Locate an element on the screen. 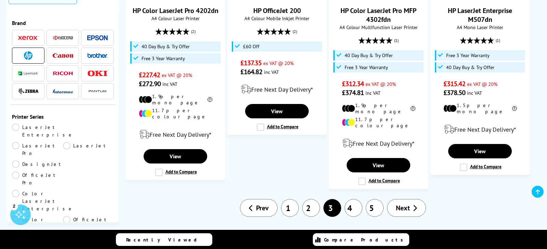 This screenshot has height=249, width=547. span: £378.50 is located at coordinates (455, 93).